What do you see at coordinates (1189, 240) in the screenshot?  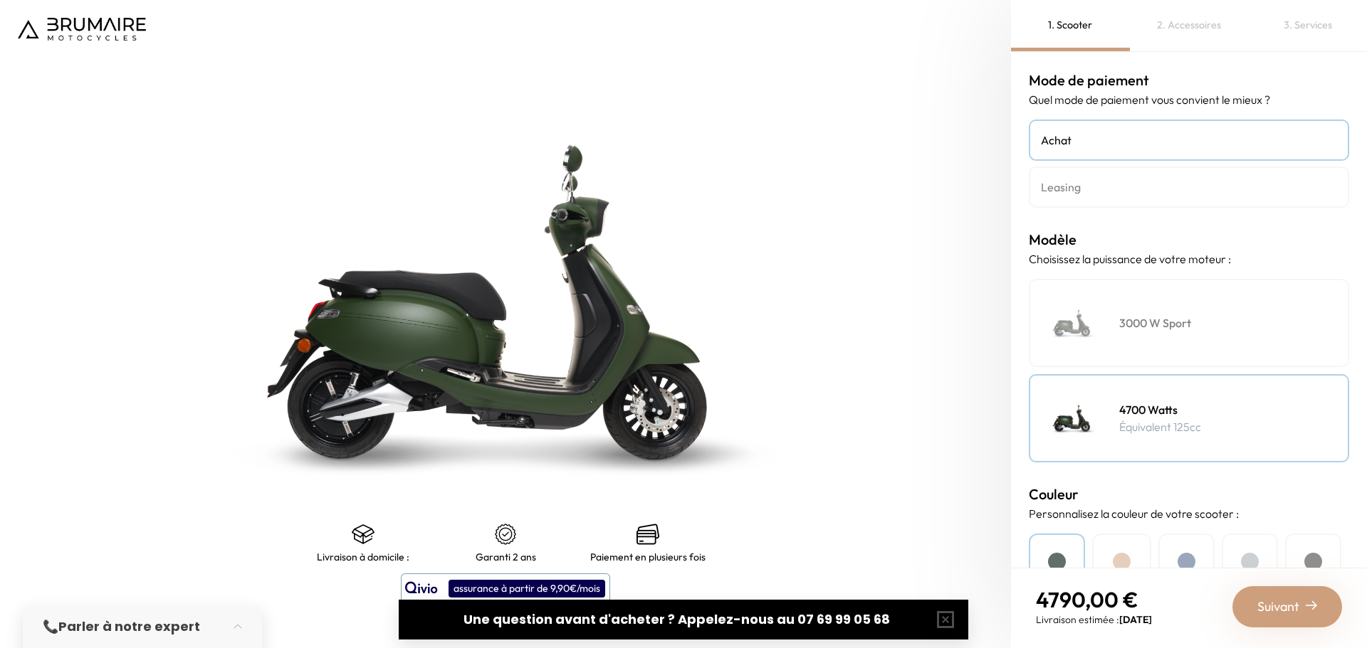 I see `h3: Modèle` at bounding box center [1189, 240].